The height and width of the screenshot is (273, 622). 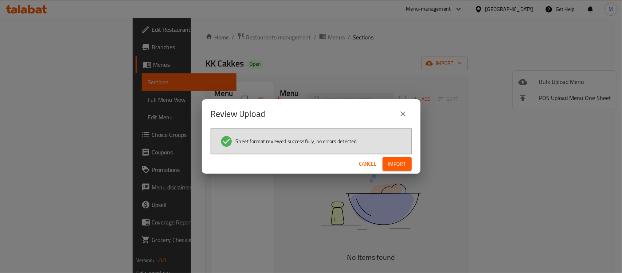 What do you see at coordinates (403, 114) in the screenshot?
I see `button: close` at bounding box center [403, 114].